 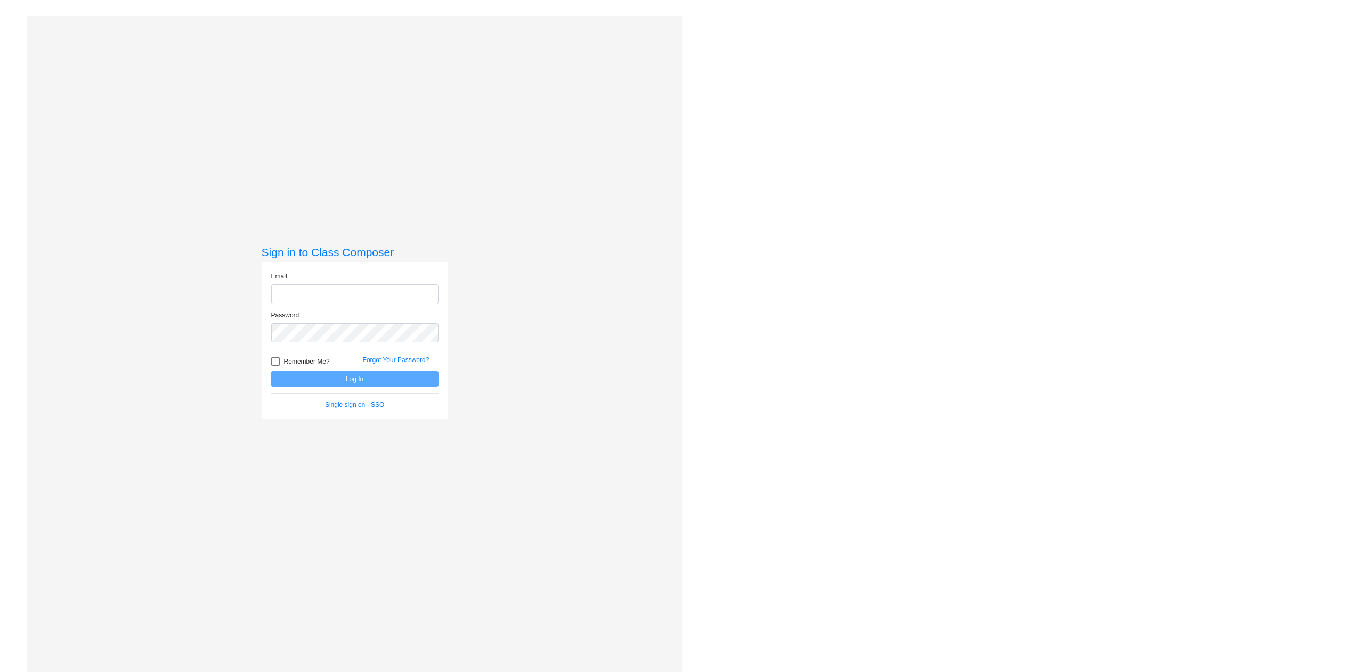 What do you see at coordinates (355, 379) in the screenshot?
I see `button: Log In` at bounding box center [355, 379].